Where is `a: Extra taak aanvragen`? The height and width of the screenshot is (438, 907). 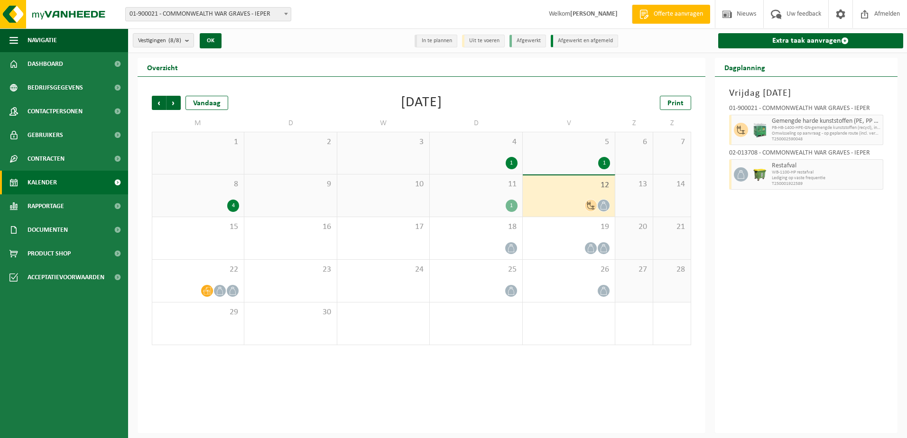 a: Extra taak aanvragen is located at coordinates (811, 41).